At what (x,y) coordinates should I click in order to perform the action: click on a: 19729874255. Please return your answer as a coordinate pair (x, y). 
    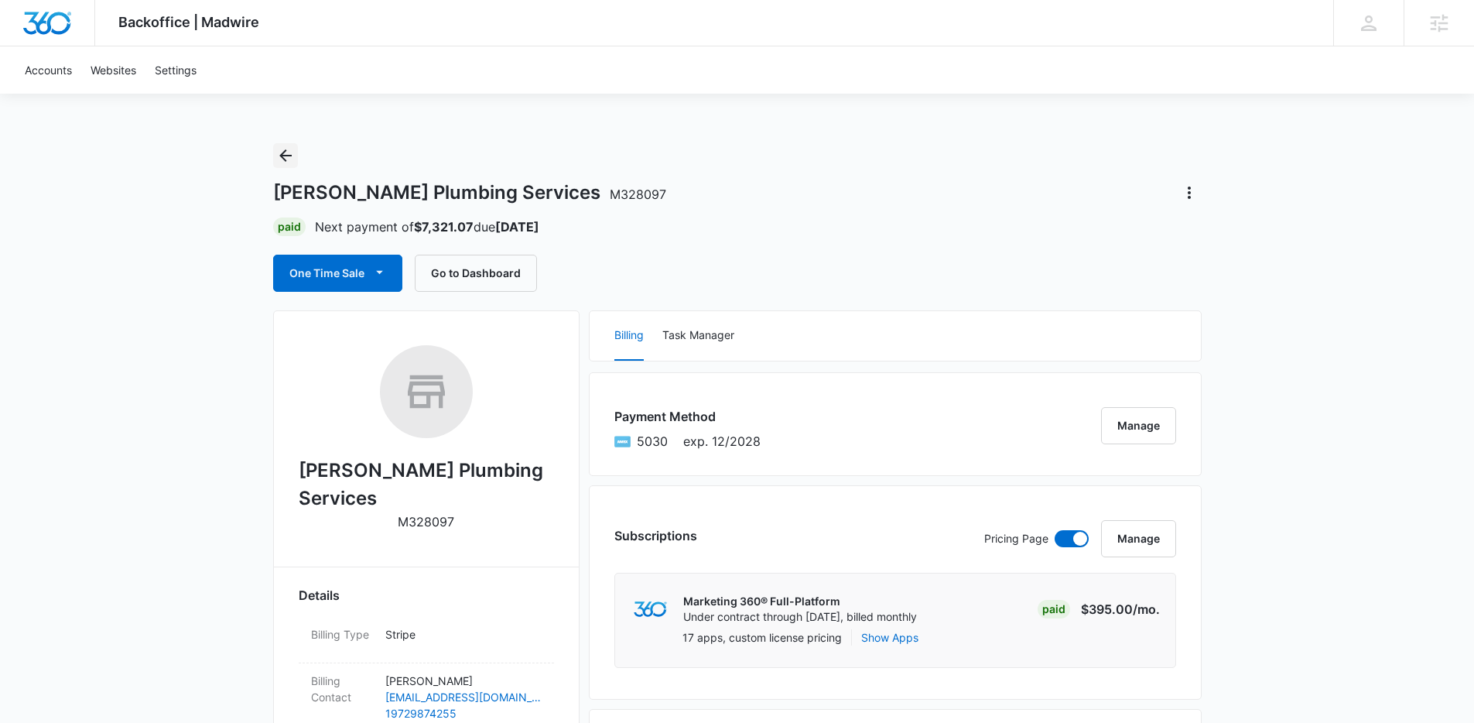
    Looking at the image, I should click on (463, 713).